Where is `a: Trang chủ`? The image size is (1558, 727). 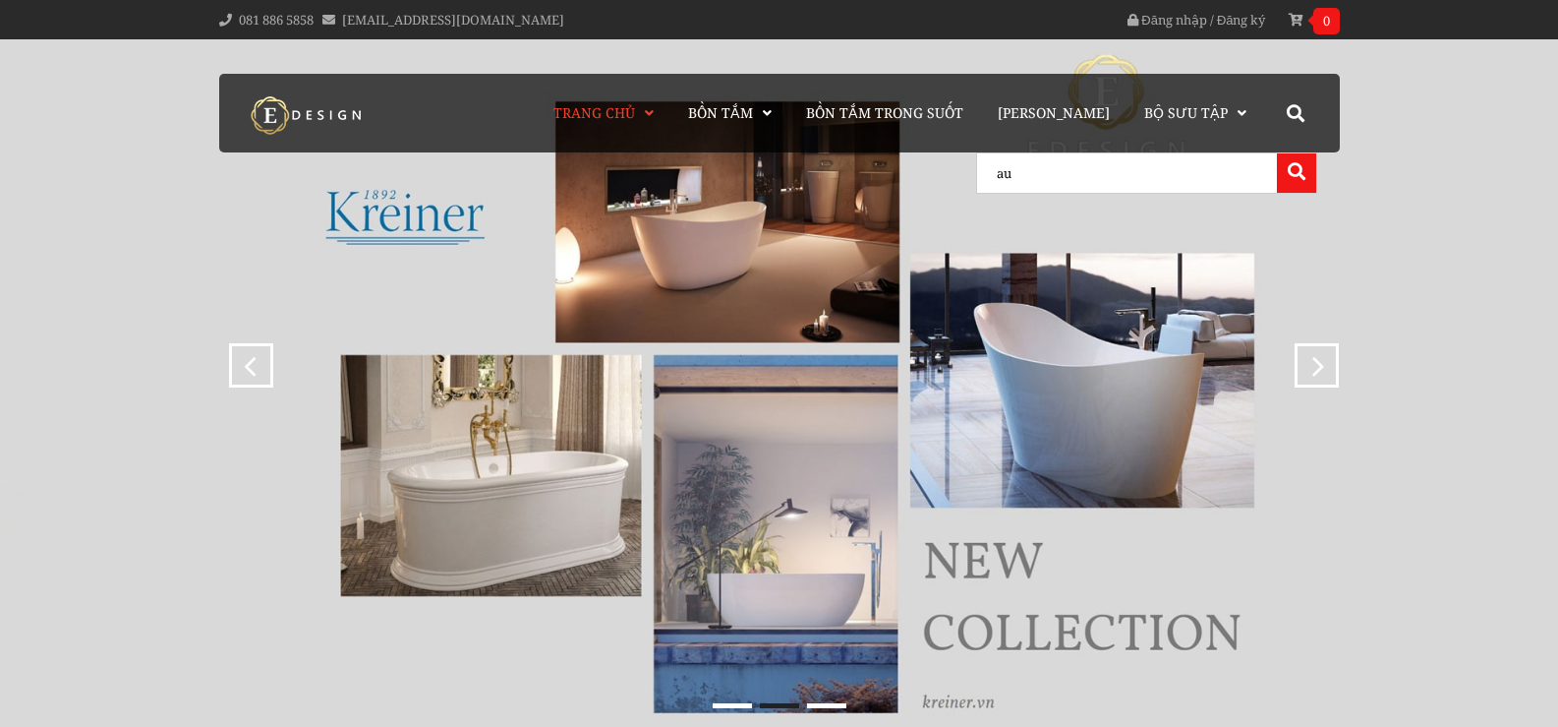 a: Trang chủ is located at coordinates (606, 113).